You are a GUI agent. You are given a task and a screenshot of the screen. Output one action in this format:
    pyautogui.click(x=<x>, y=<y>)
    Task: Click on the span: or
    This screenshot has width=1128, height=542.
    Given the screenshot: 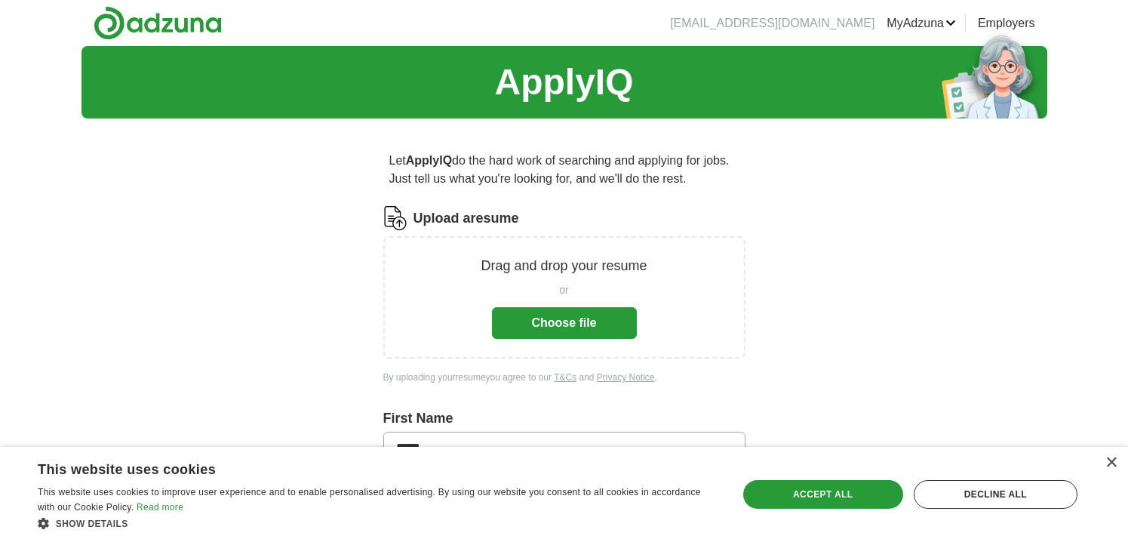 What is the action you would take?
    pyautogui.click(x=563, y=290)
    